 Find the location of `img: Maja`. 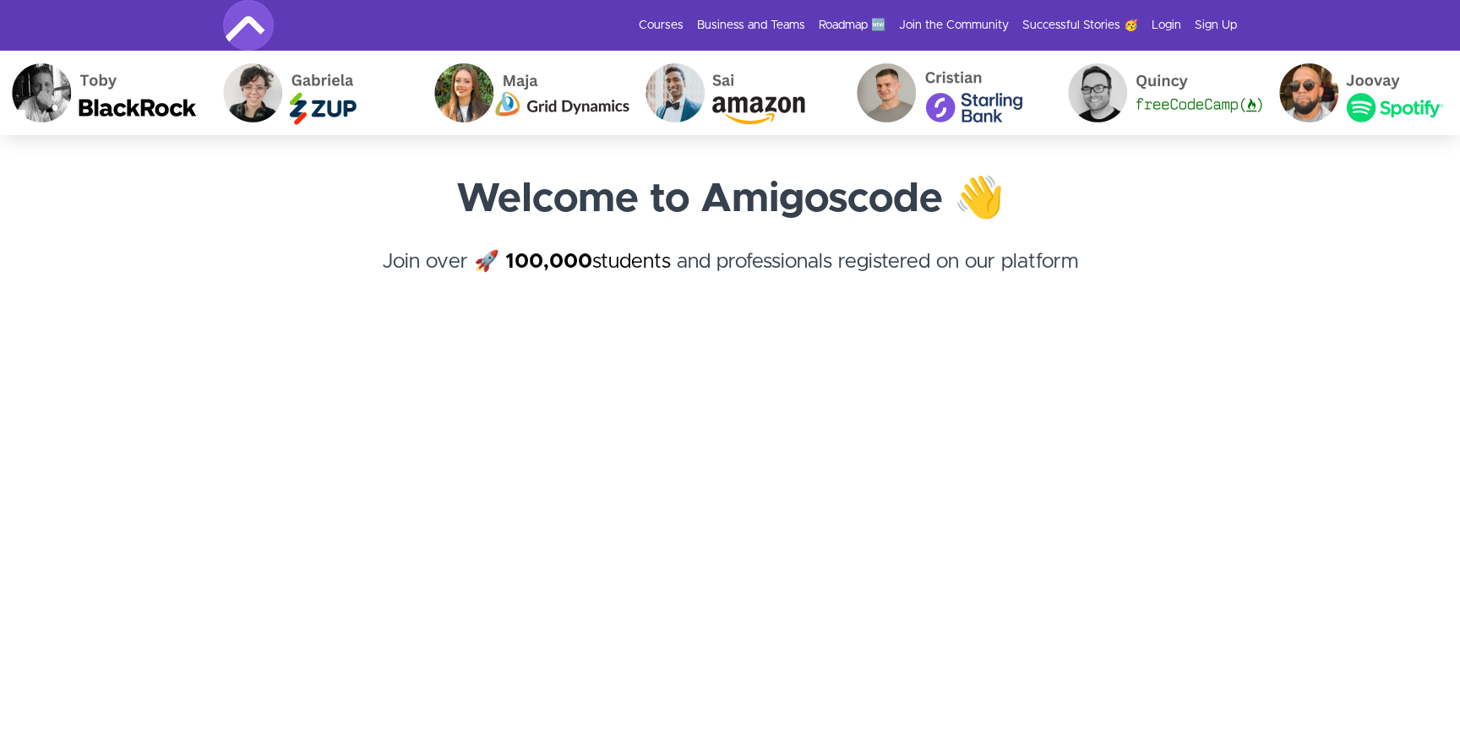

img: Maja is located at coordinates (528, 93).